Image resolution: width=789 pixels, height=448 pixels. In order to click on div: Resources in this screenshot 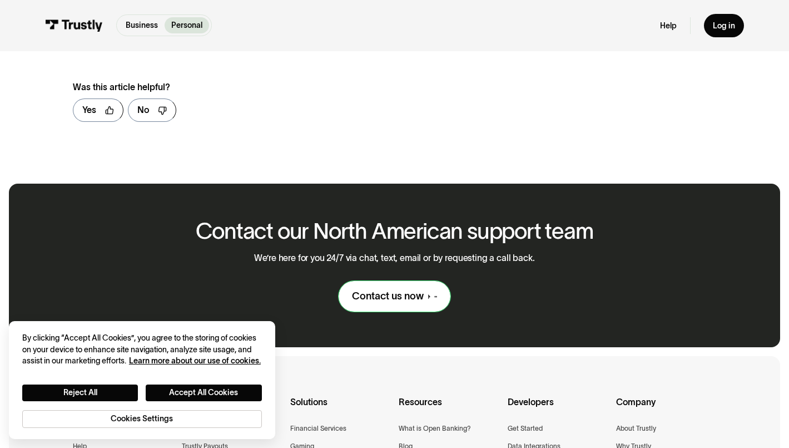, I will do `click(448, 409)`.